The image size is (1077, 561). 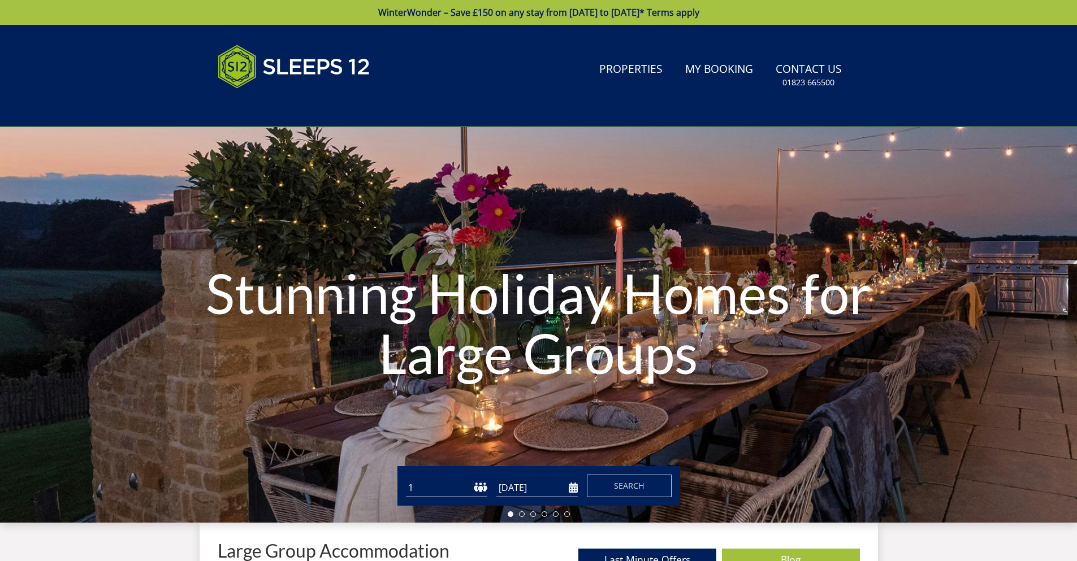 What do you see at coordinates (539, 323) in the screenshot?
I see `h1: Stunning Holiday Homes for Large Groups` at bounding box center [539, 323].